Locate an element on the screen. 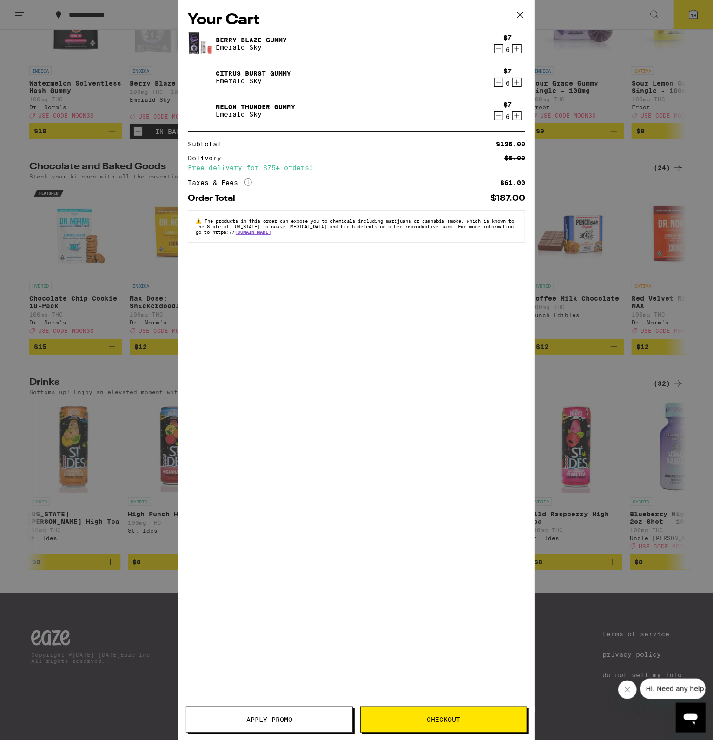  div: Order Total is located at coordinates (215, 199).